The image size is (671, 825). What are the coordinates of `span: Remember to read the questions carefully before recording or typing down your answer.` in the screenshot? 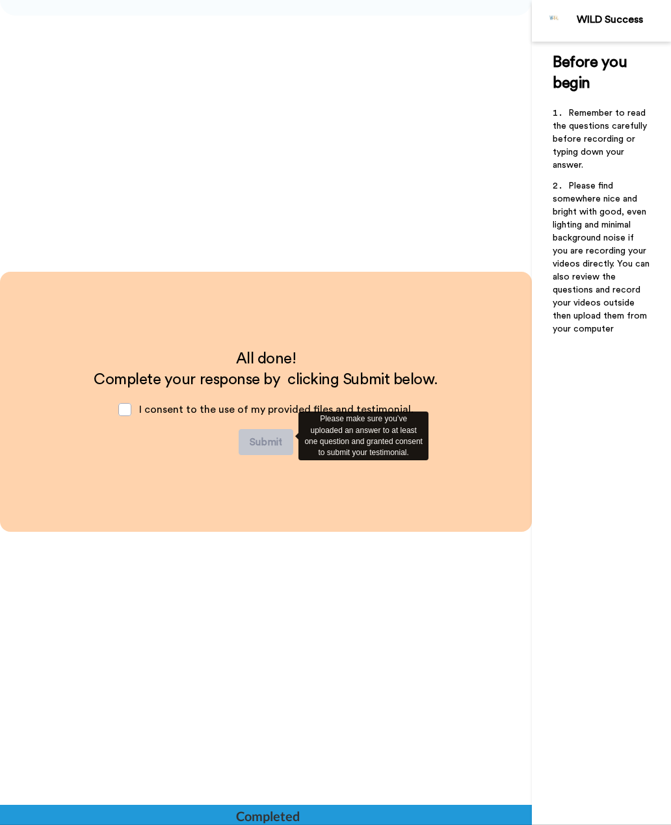 It's located at (601, 139).